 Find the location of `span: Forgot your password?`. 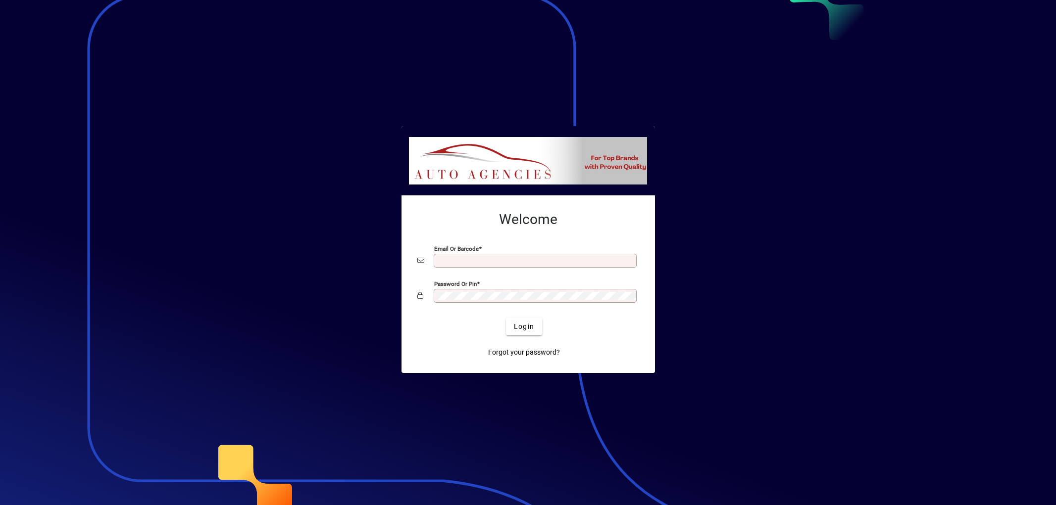

span: Forgot your password? is located at coordinates (524, 352).